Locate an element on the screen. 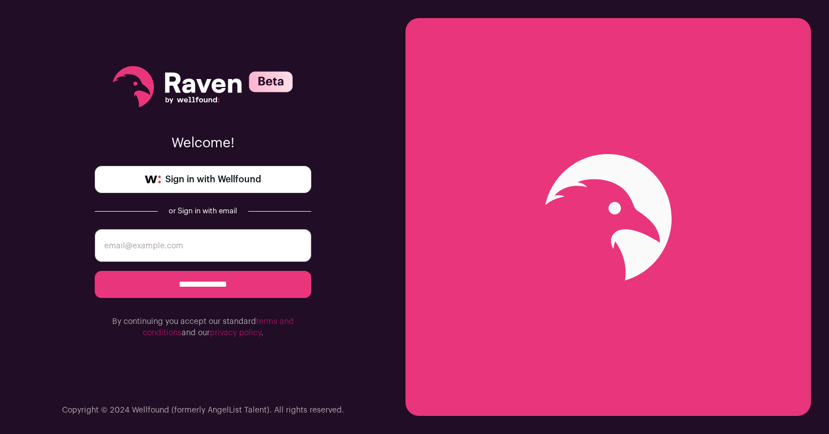 This screenshot has height=434, width=829. p: By continuing you accept our standard and our . is located at coordinates (203, 327).